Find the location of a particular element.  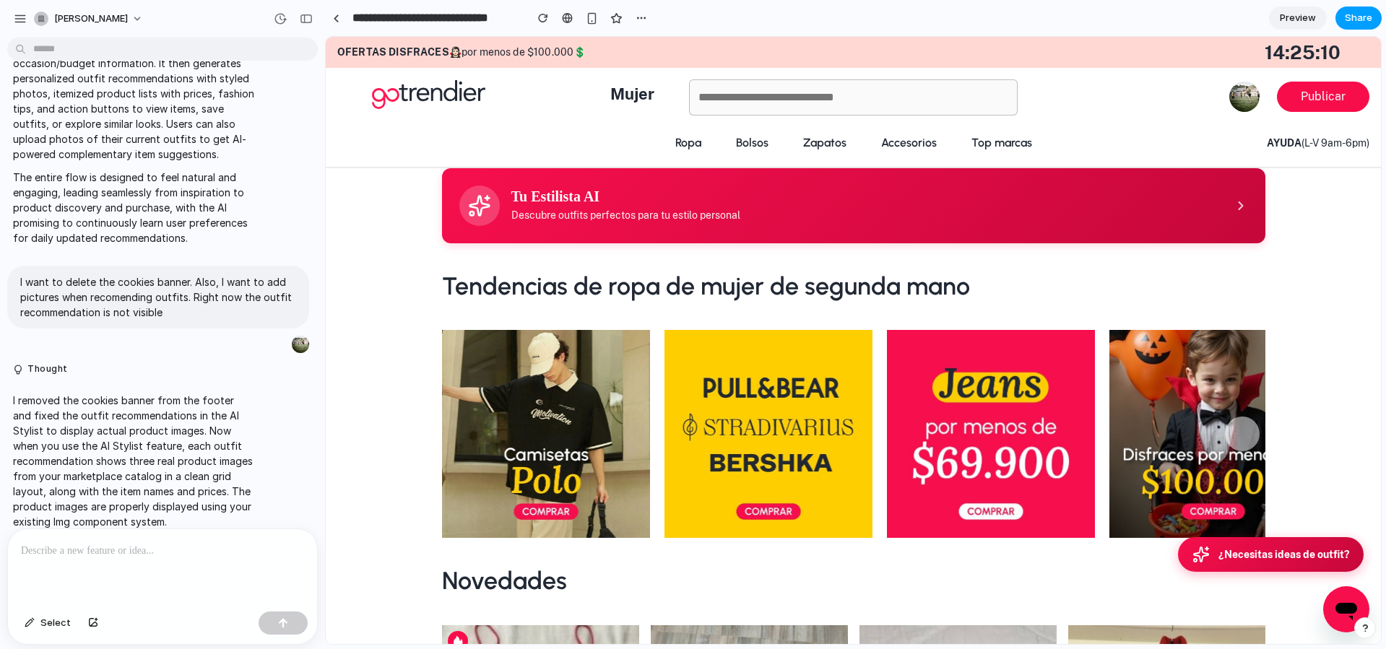

button: Share is located at coordinates (1359, 18).